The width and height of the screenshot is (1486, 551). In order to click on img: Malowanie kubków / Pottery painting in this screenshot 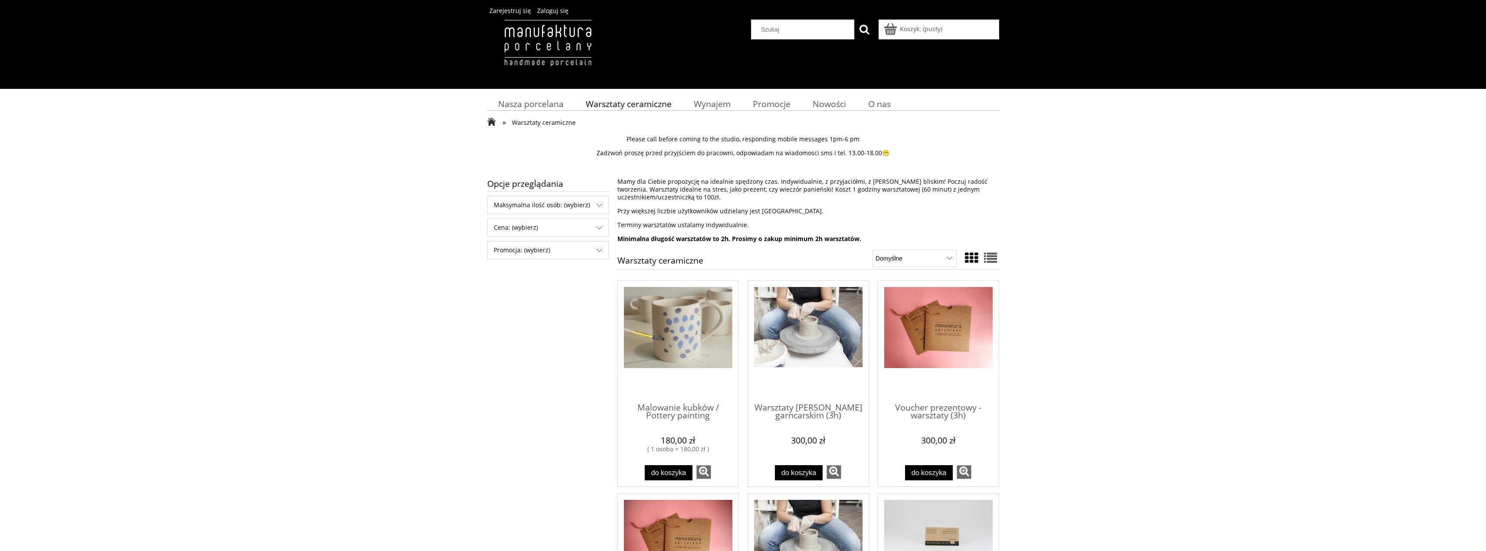, I will do `click(678, 328)`.